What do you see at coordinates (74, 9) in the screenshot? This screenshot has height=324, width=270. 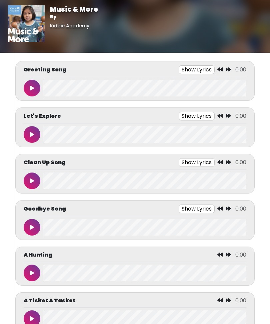 I see `h1: Music & More` at bounding box center [74, 9].